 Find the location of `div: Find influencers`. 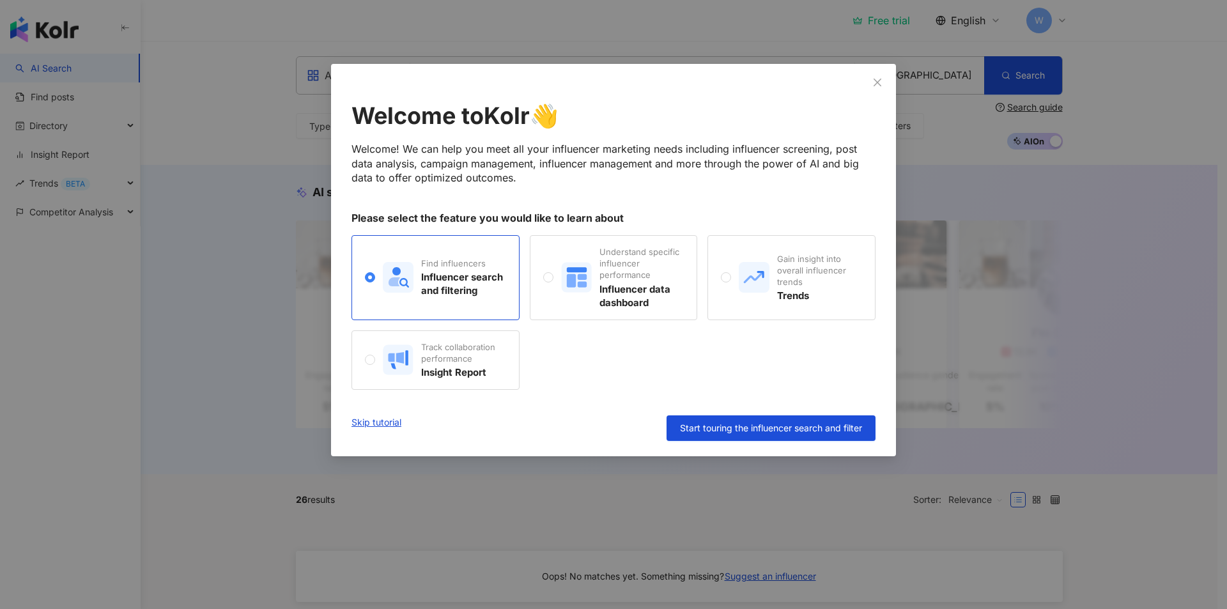

div: Find influencers is located at coordinates (463, 263).